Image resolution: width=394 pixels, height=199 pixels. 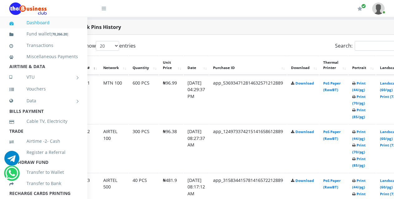 I want to click on a: VTU, so click(x=44, y=77).